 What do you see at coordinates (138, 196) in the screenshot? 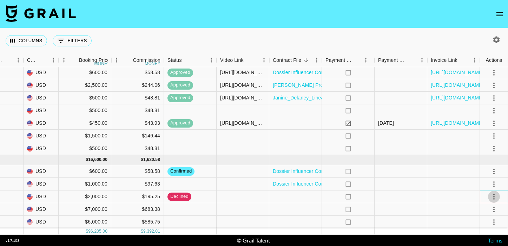
I see `div: $195.25` at bounding box center [138, 196].